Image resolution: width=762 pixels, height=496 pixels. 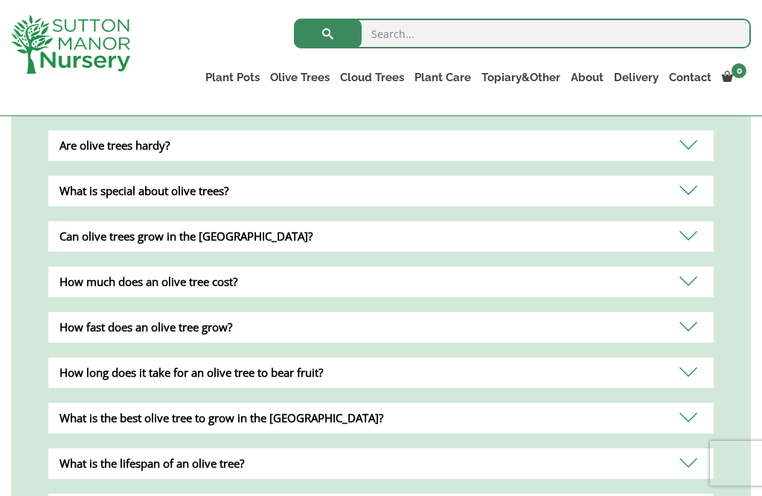 What do you see at coordinates (232, 77) in the screenshot?
I see `a: Plant Pots` at bounding box center [232, 77].